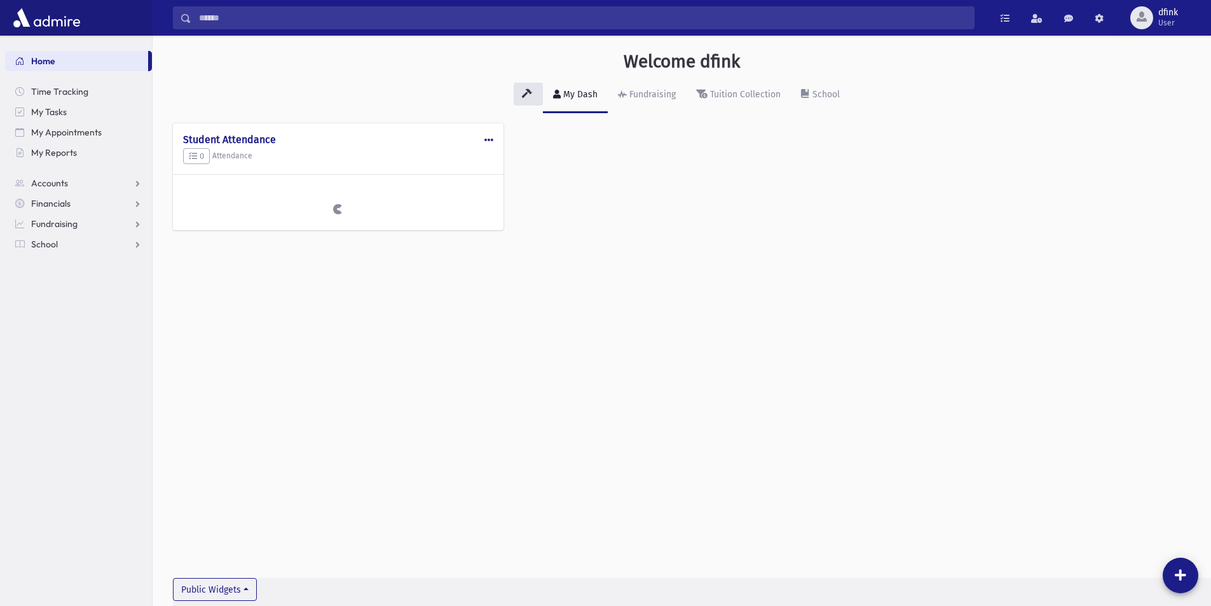 This screenshot has height=606, width=1211. I want to click on a: My Appointments, so click(78, 132).